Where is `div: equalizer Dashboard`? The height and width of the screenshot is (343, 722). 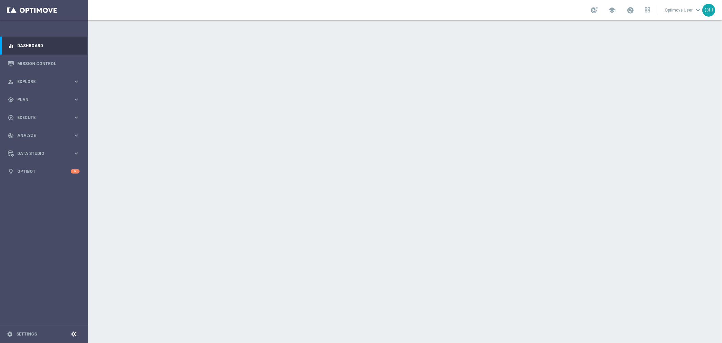 div: equalizer Dashboard is located at coordinates (44, 46).